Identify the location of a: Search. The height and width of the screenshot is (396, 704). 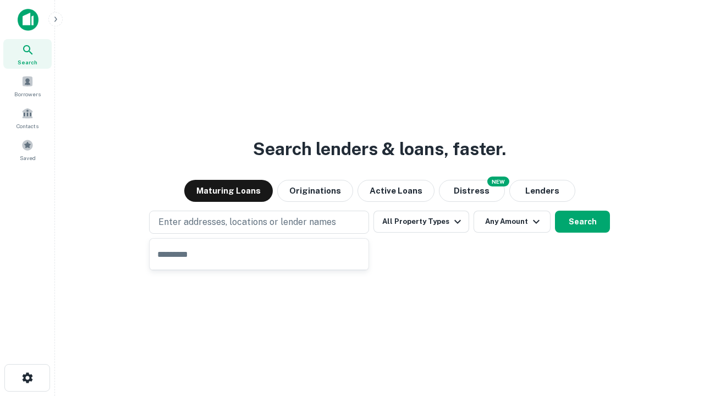
(28, 54).